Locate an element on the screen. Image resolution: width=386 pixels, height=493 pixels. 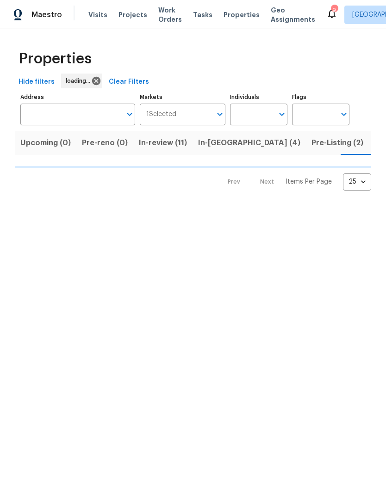
p: Items Per Page is located at coordinates (309, 182).